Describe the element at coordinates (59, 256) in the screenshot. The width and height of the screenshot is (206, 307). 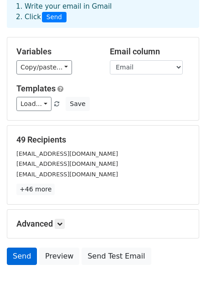
I see `a: Preview` at that location.